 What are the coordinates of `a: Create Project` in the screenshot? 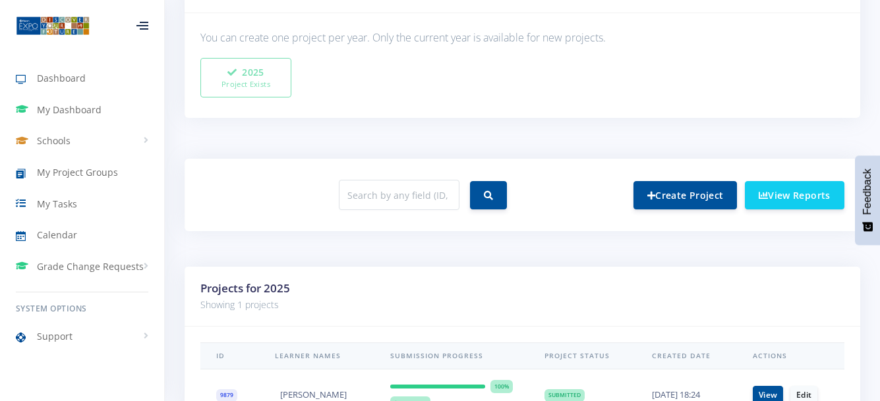 It's located at (685, 195).